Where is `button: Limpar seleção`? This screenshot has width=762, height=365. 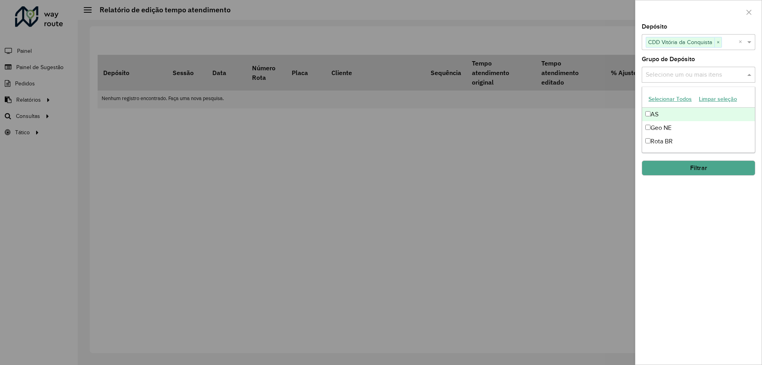 button: Limpar seleção is located at coordinates (718, 99).